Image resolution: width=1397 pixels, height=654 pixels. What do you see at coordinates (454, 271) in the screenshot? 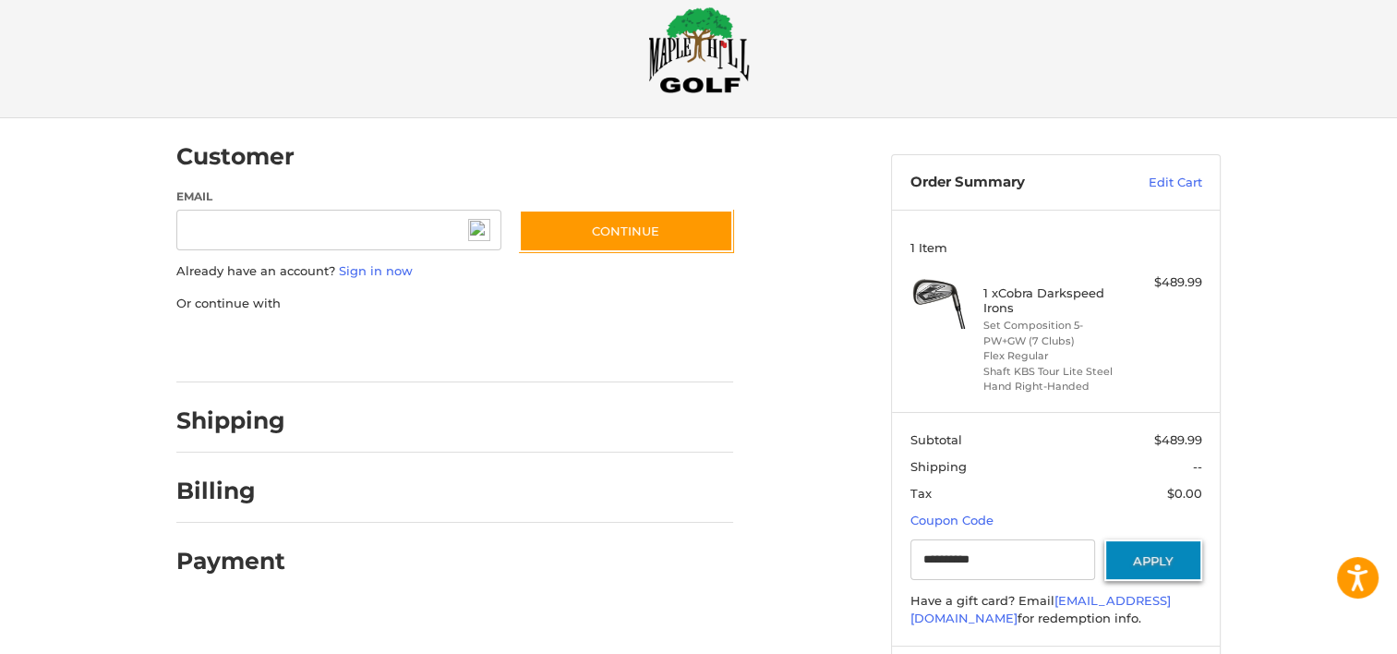
I see `p: Already have an account?` at bounding box center [454, 271].